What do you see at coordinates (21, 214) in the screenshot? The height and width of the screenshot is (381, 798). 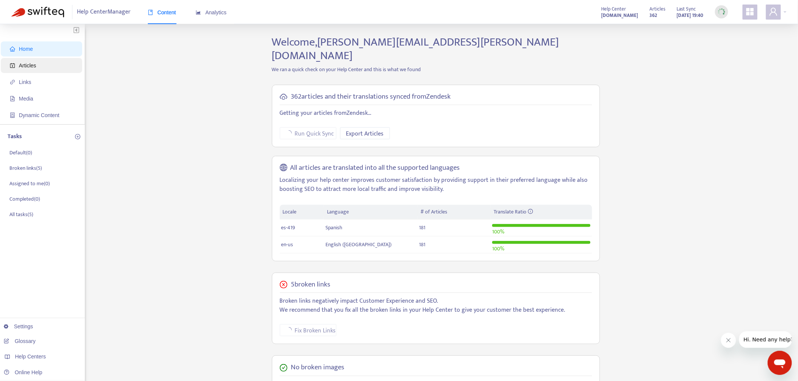 I see `p: All tasks ( 5 )` at bounding box center [21, 214].